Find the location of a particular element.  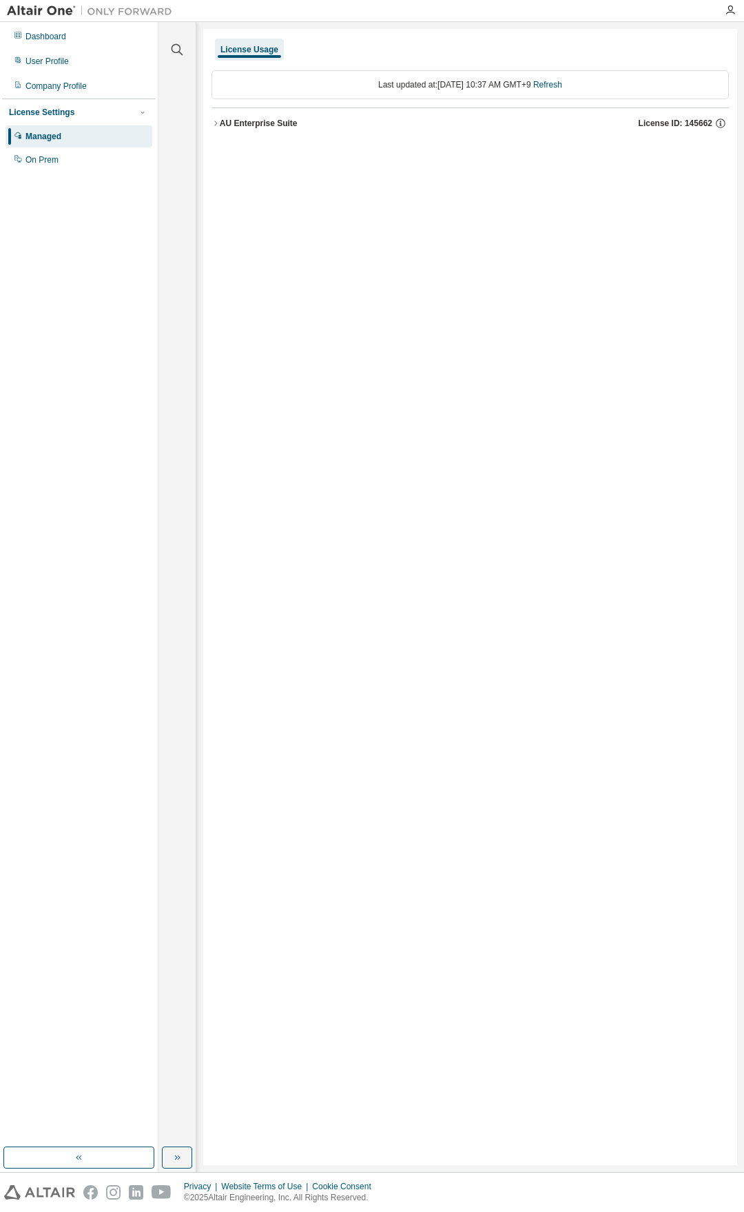

div: On Prem is located at coordinates (42, 160).